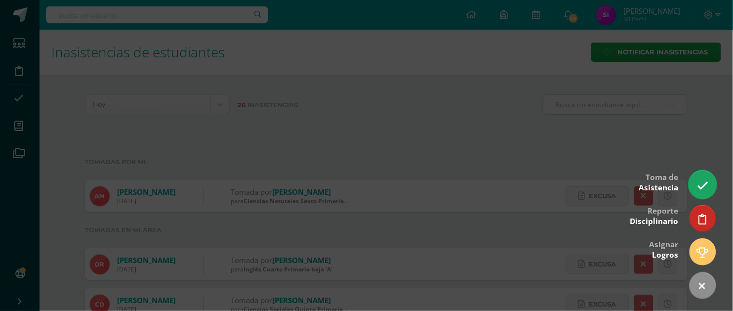 Image resolution: width=733 pixels, height=311 pixels. I want to click on span: Logros, so click(666, 254).